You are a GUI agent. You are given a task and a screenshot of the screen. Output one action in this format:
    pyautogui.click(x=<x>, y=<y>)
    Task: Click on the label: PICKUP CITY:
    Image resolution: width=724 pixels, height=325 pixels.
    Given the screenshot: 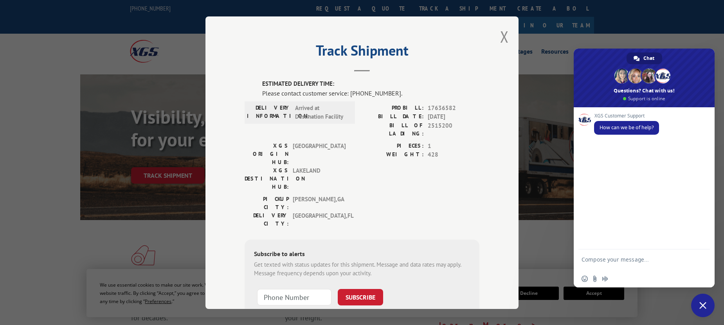 What is the action you would take?
    pyautogui.click(x=266, y=203)
    